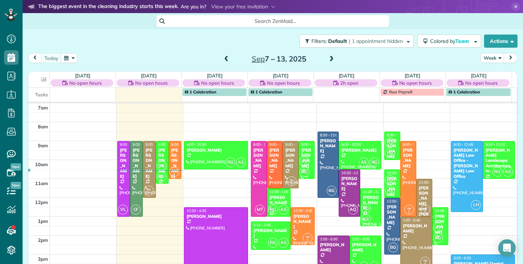  I want to click on span: 1:15 - 2:45, so click(262, 225).